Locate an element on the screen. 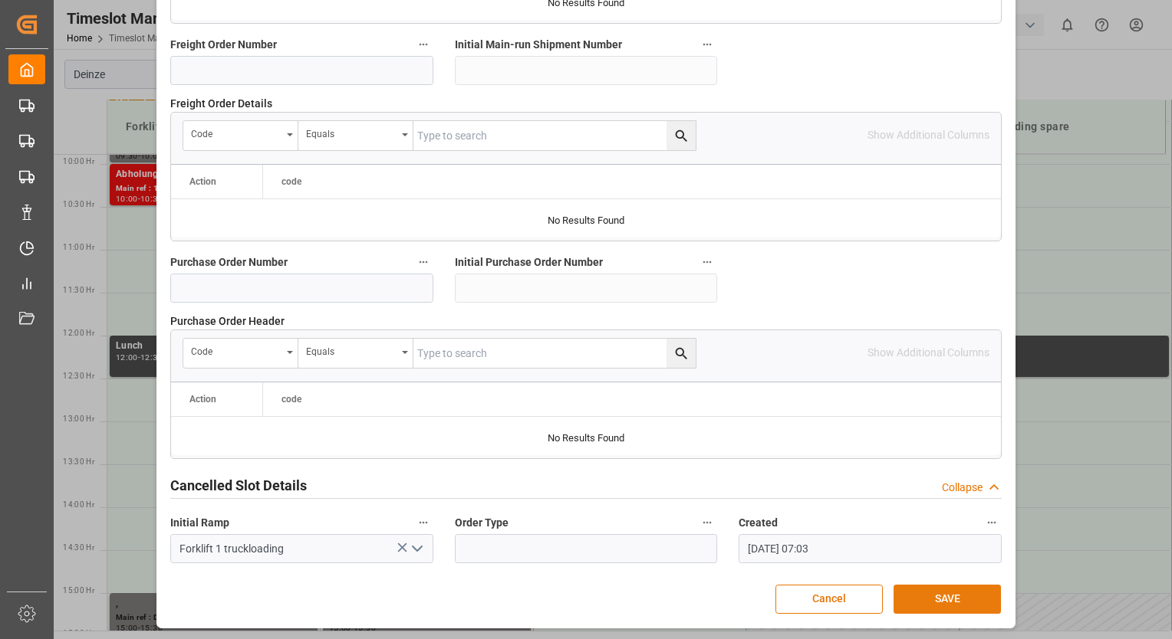 The image size is (1172, 639). span: Initial Main-run Shipment Number is located at coordinates (538, 44).